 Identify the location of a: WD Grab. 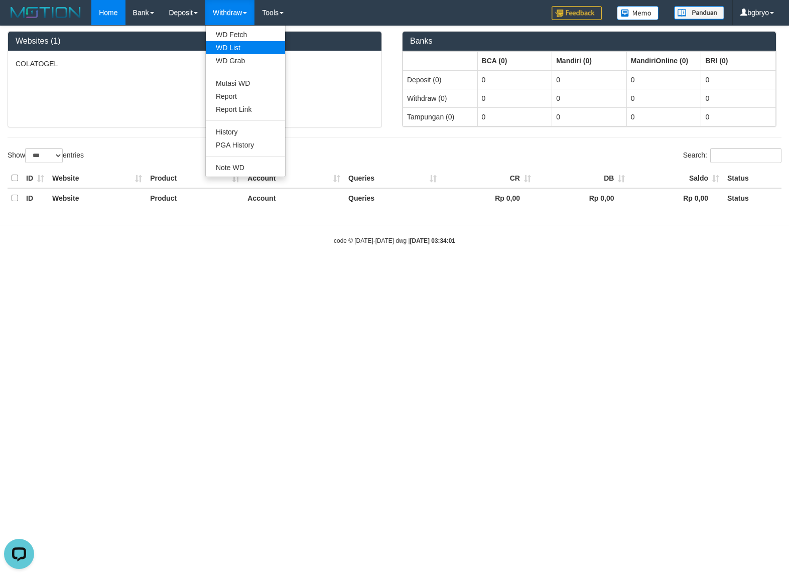
(245, 61).